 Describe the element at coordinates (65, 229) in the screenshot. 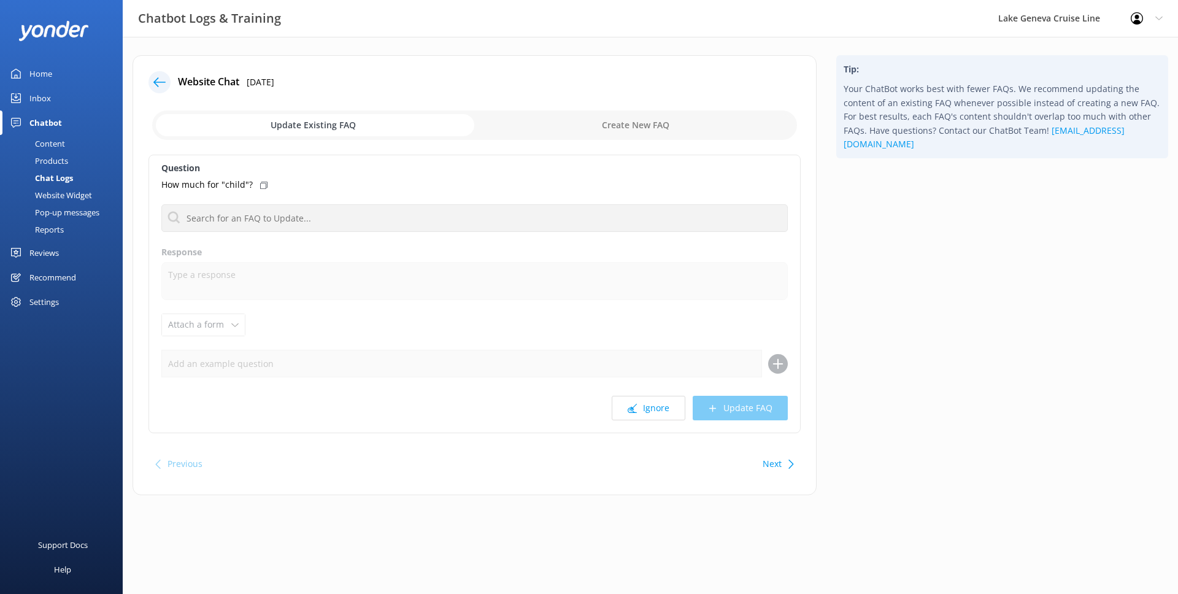

I see `a: Reports` at that location.